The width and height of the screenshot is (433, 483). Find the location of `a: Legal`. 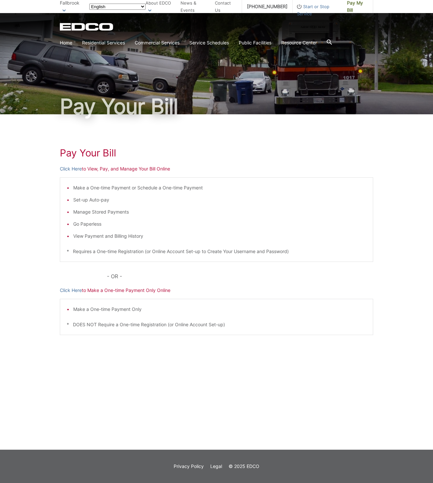

a: Legal is located at coordinates (216, 467).